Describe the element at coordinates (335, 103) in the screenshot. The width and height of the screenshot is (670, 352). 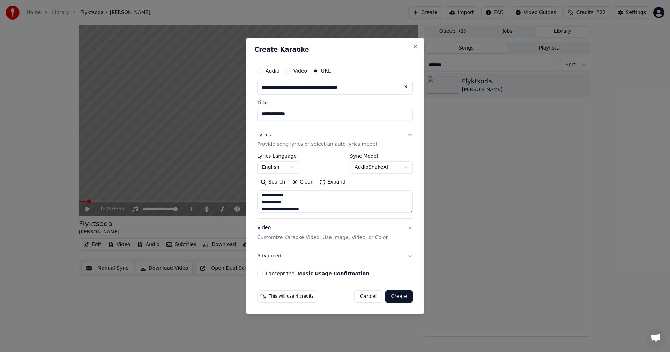
I see `label: Title` at that location.